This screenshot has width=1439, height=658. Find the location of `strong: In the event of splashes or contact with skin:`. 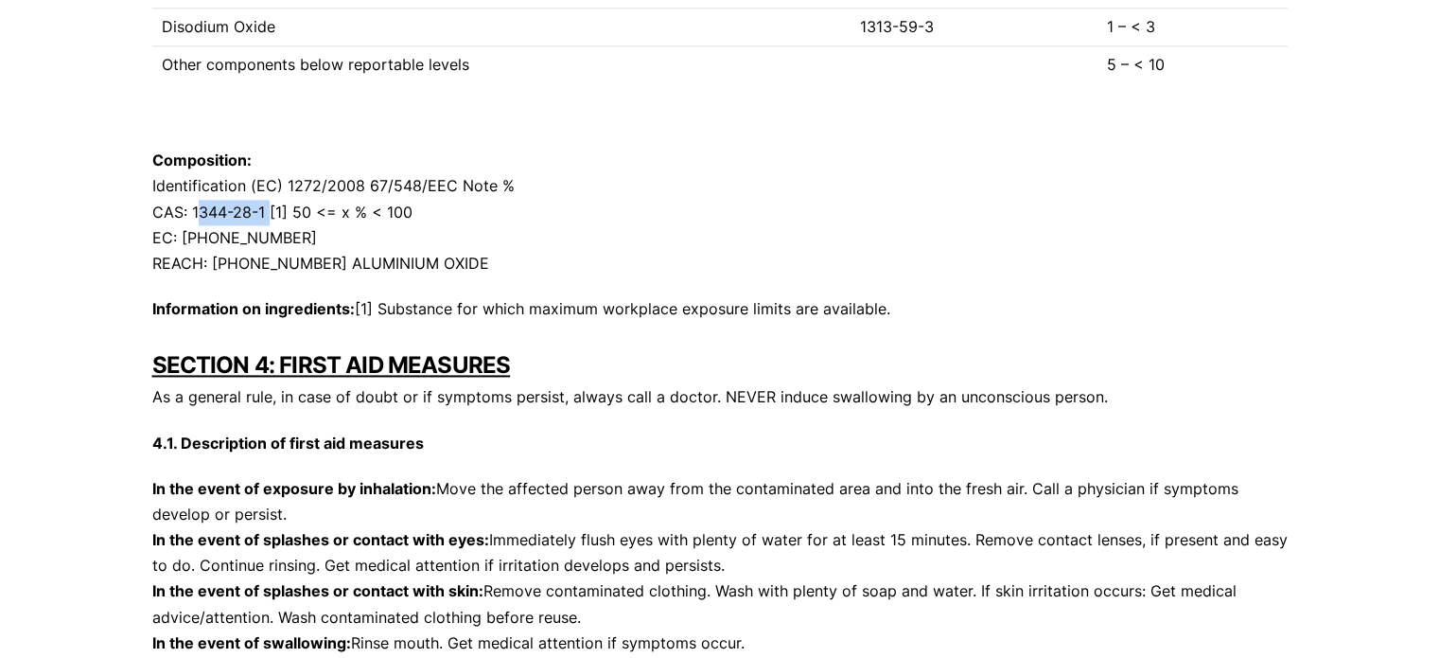

strong: In the event of splashes or contact with skin: is located at coordinates (318, 590).